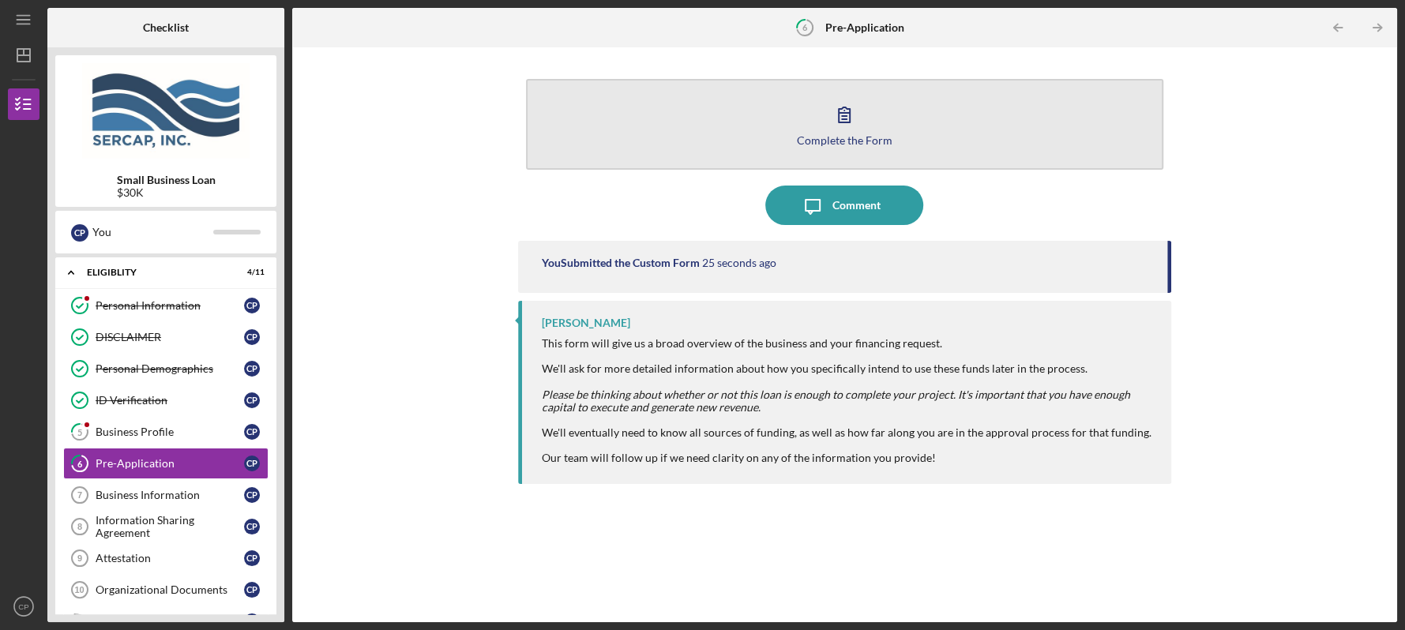 This screenshot has height=630, width=1405. Describe the element at coordinates (170, 590) in the screenshot. I see `div: Organizational Documents` at that location.